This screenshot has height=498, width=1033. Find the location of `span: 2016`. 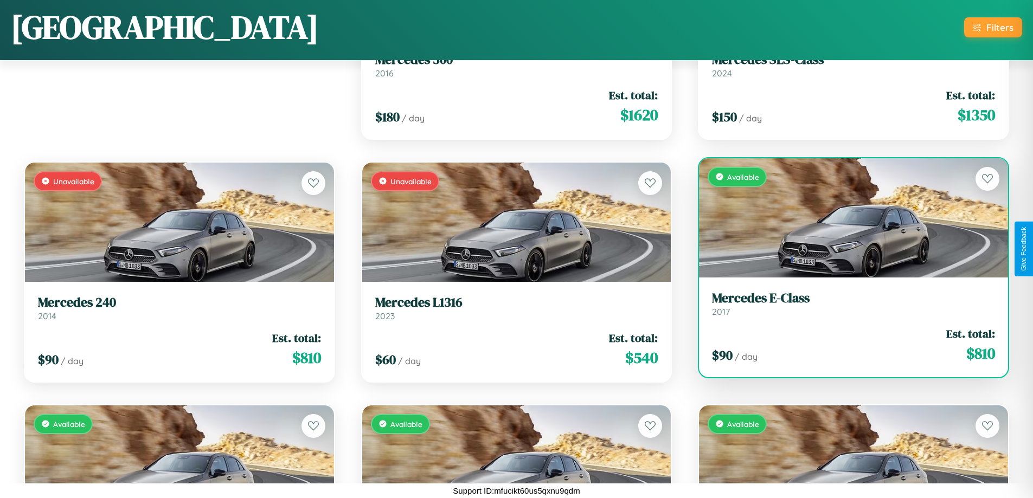

span: 2016 is located at coordinates (384, 73).